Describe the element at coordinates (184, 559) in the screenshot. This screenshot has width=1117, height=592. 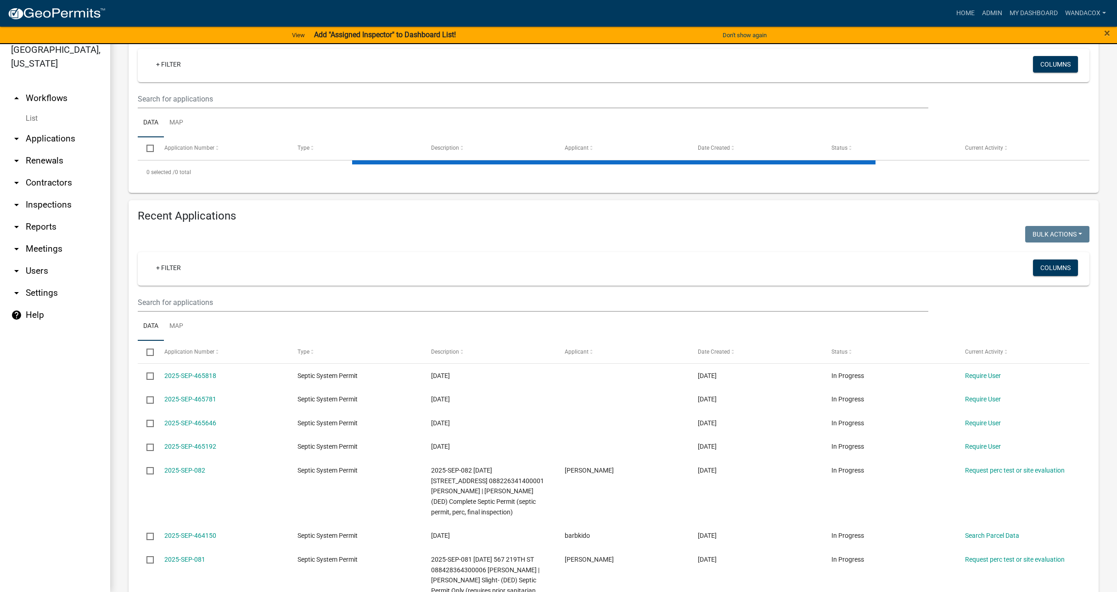
I see `a: 2025-SEP-081` at that location.